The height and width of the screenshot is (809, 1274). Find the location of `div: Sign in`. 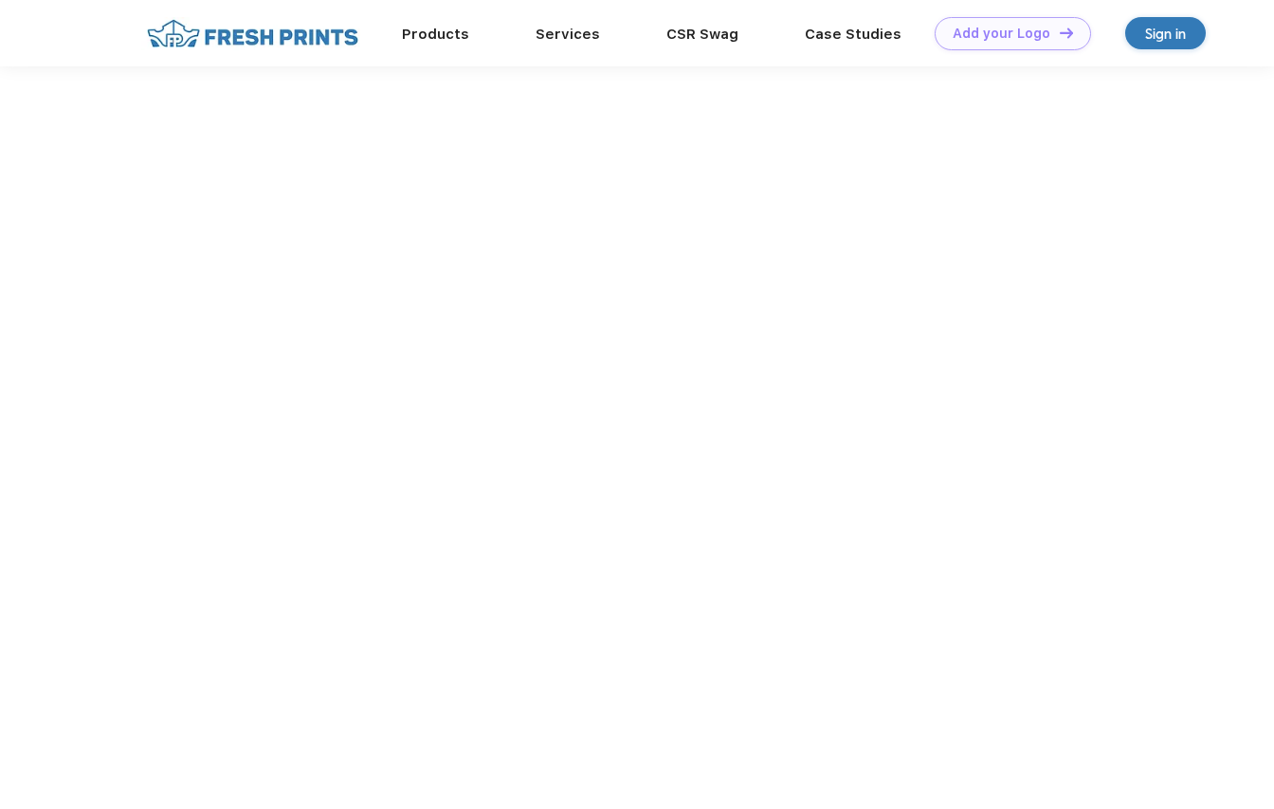

div: Sign in is located at coordinates (1165, 33).